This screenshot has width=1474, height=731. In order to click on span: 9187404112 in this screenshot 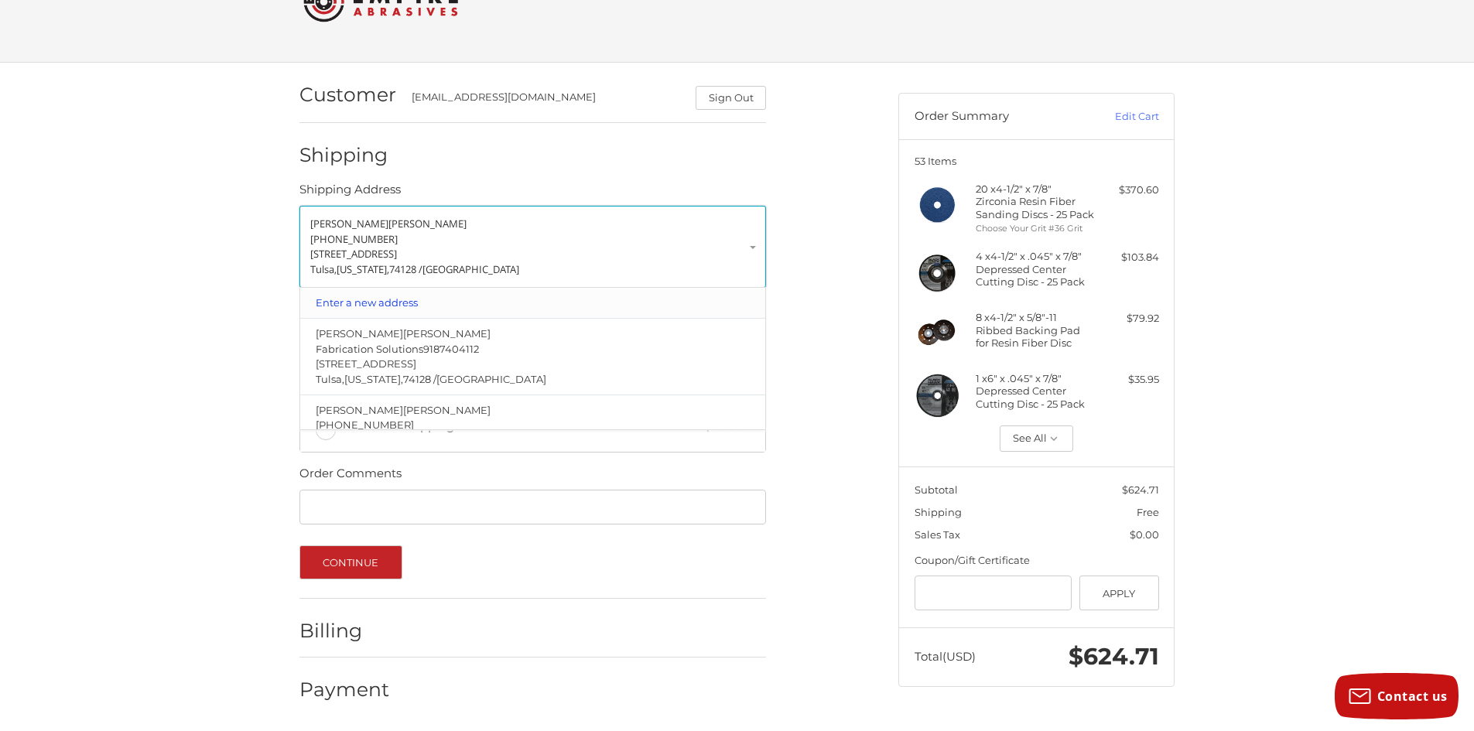, I will do `click(451, 349)`.